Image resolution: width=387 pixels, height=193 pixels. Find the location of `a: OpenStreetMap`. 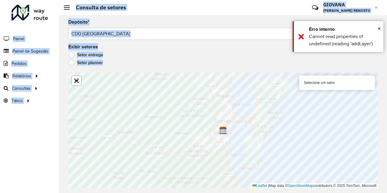

a: OpenStreetMap is located at coordinates (301, 186).